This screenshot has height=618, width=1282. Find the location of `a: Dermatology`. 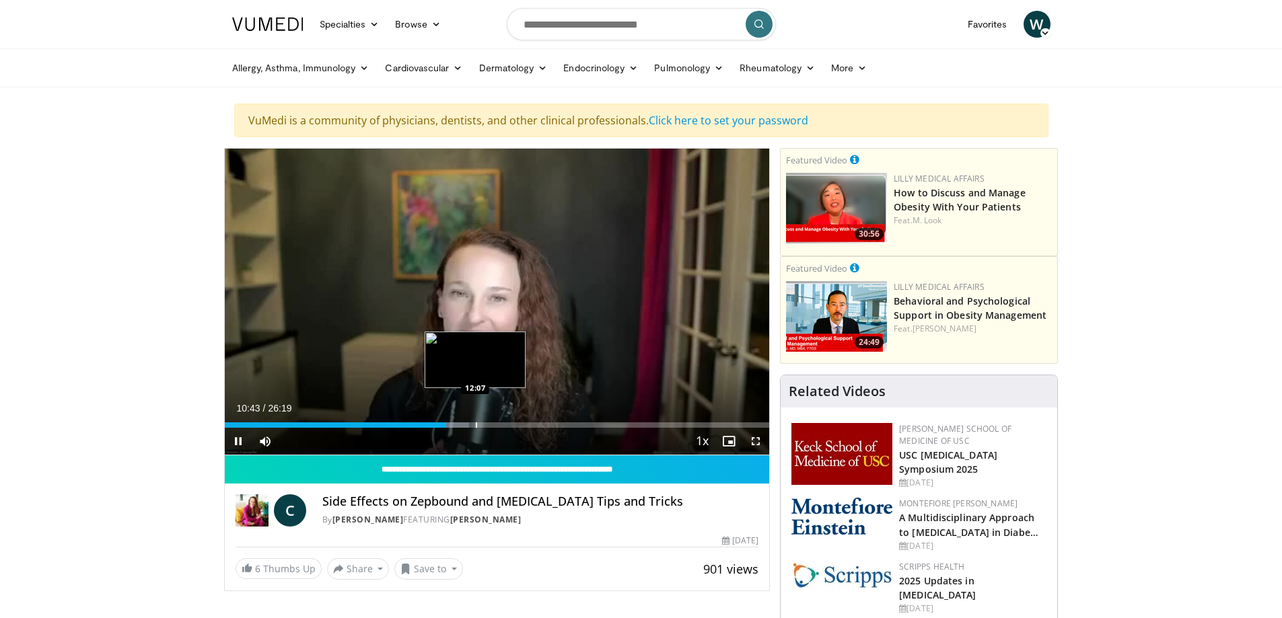

a: Dermatology is located at coordinates (513, 68).